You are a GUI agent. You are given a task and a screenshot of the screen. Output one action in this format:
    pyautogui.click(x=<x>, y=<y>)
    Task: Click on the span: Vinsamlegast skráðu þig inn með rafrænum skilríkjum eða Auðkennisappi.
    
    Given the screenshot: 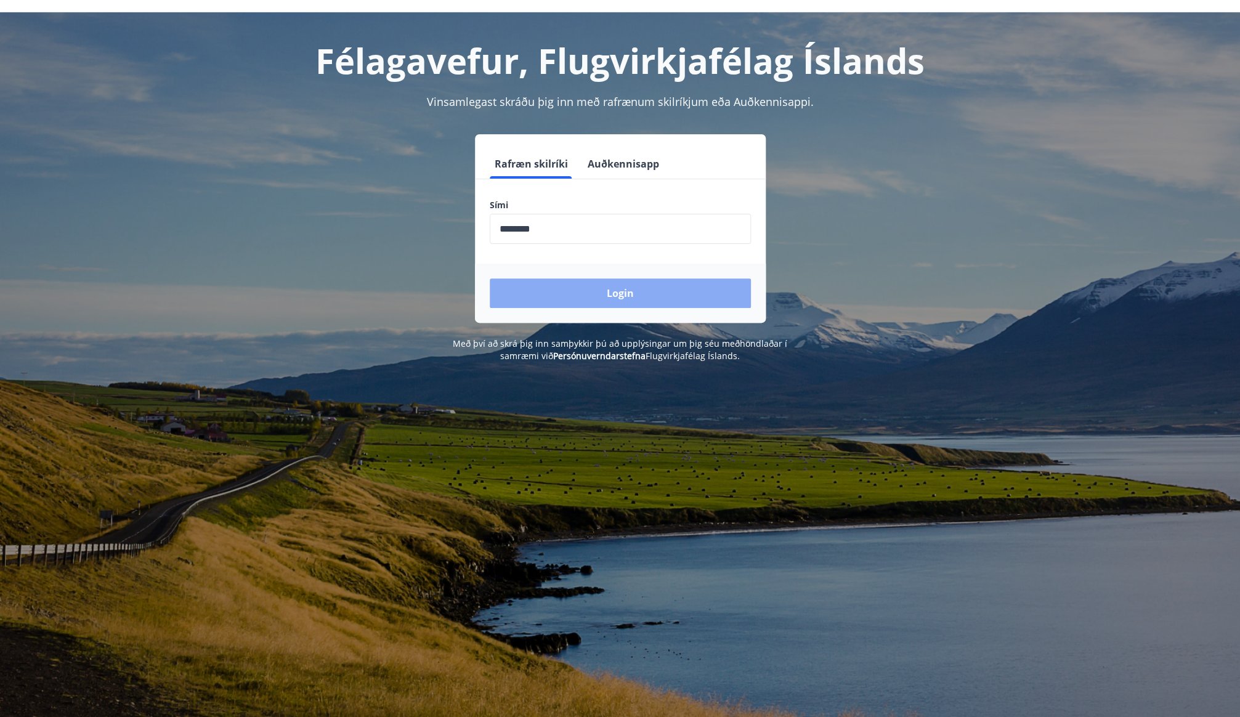 What is the action you would take?
    pyautogui.click(x=620, y=102)
    